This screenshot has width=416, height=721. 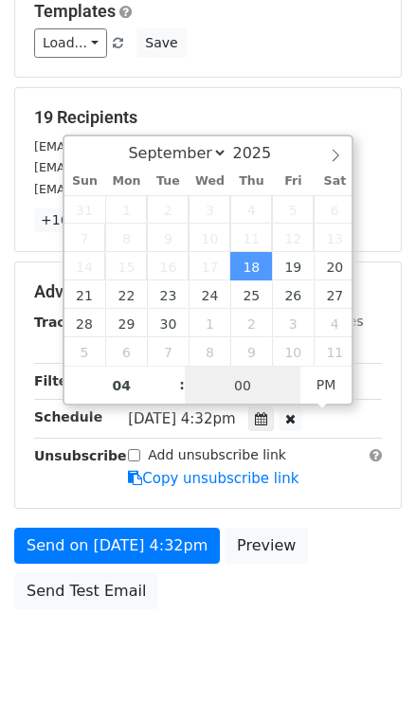 What do you see at coordinates (326, 321) in the screenshot?
I see `label: UTM Codes` at bounding box center [326, 321].